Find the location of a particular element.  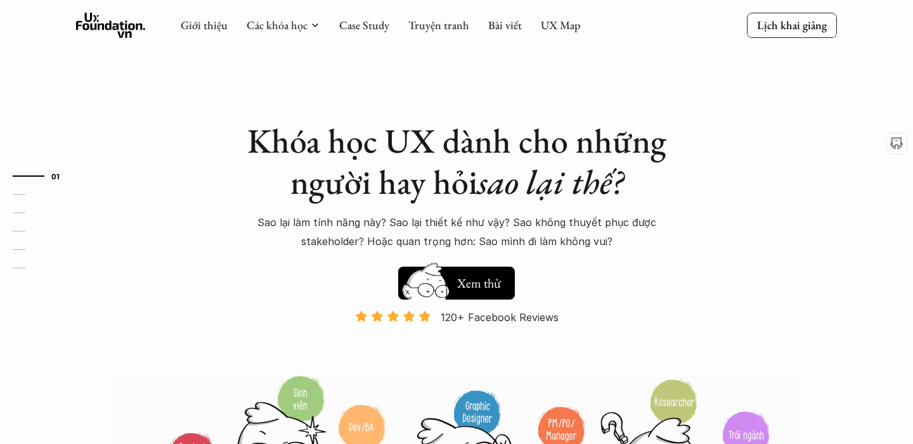

a: Truyện tranh is located at coordinates (439, 25).